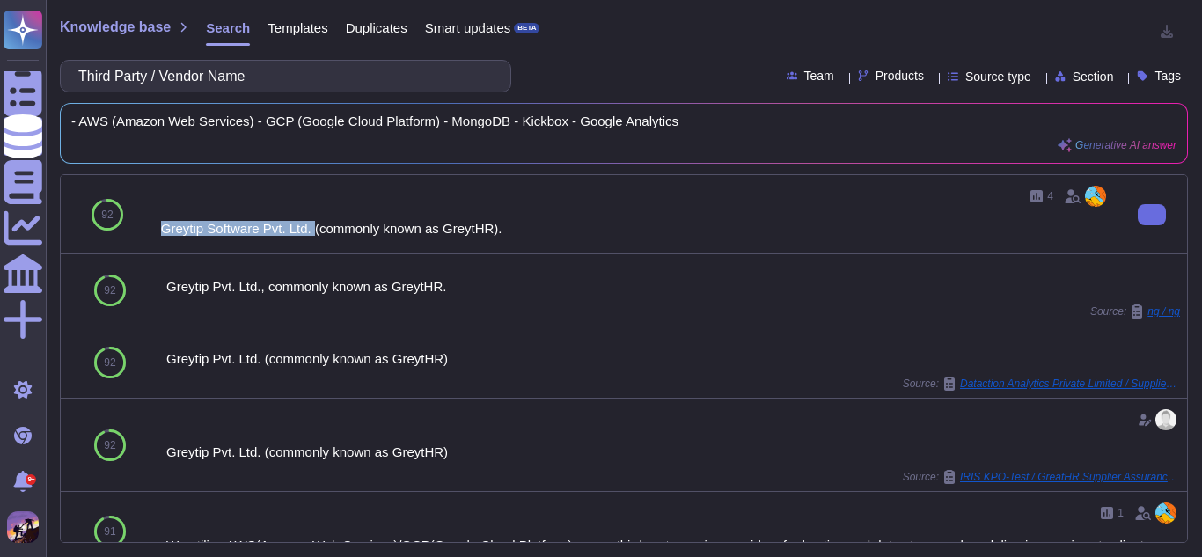  What do you see at coordinates (1125, 145) in the screenshot?
I see `span: Generative AI answer` at bounding box center [1125, 145].